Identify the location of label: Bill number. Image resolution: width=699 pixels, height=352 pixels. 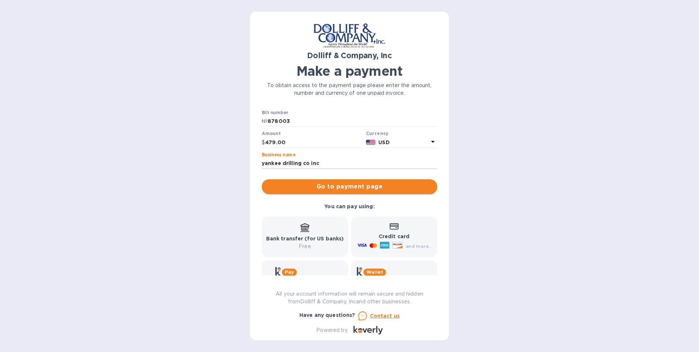
(275, 113).